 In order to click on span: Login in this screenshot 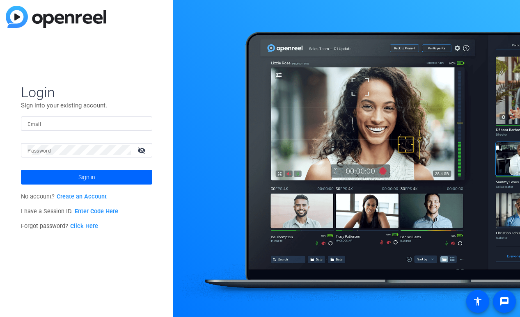, I will do `click(87, 92)`.